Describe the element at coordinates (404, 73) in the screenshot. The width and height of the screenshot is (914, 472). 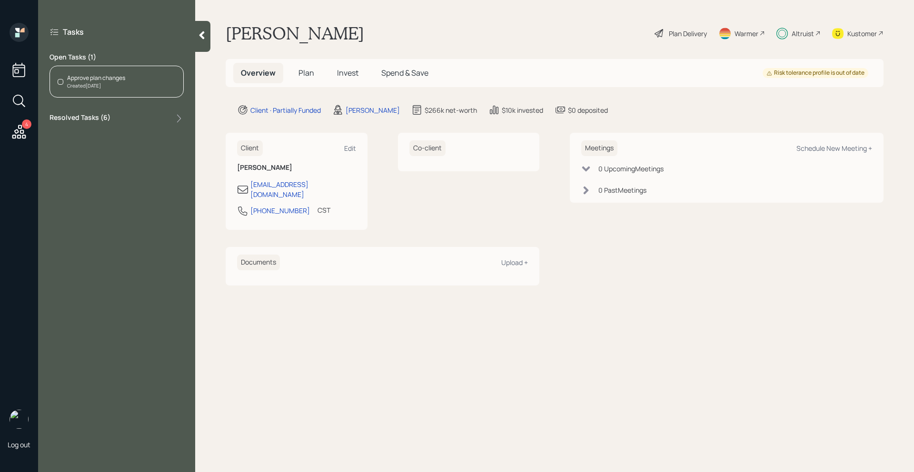
I see `span: Spend & Save` at that location.